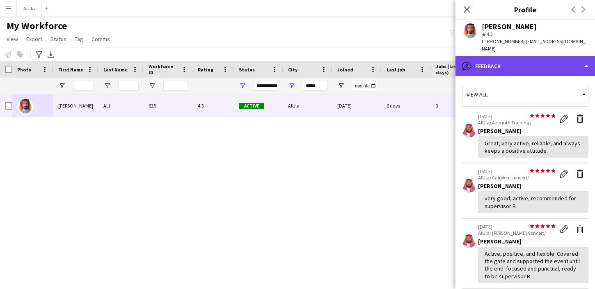 The image size is (595, 289). What do you see at coordinates (34, 39) in the screenshot?
I see `span: Export` at bounding box center [34, 39].